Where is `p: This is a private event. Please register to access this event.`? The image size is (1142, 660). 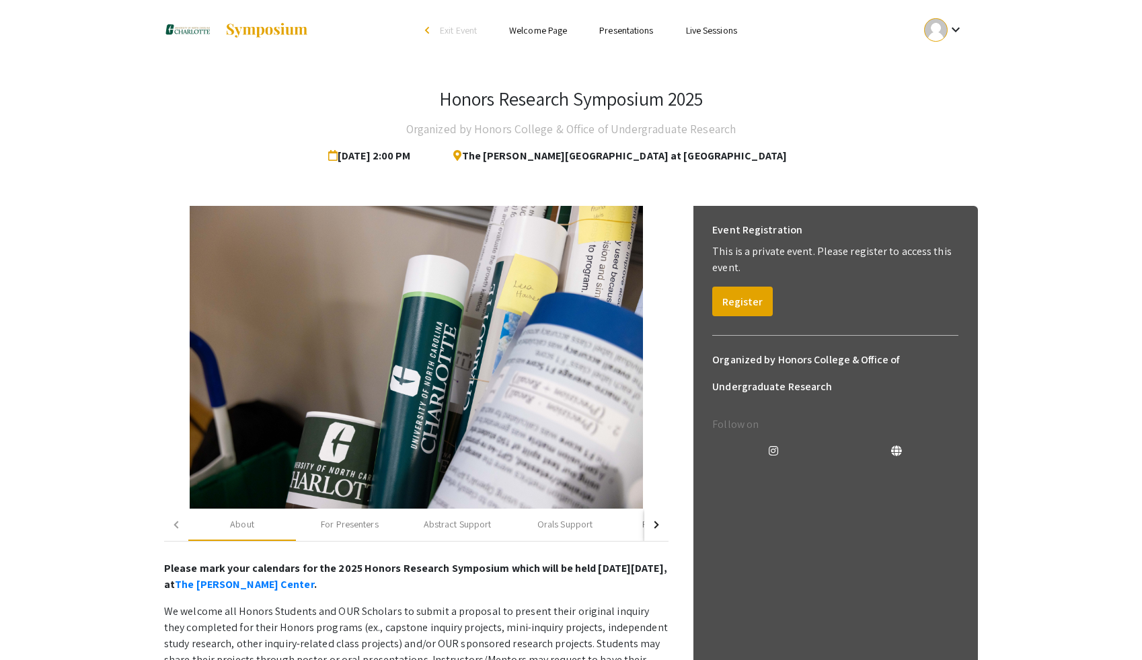
p: This is a private event. Please register to access this event. is located at coordinates (836, 260).